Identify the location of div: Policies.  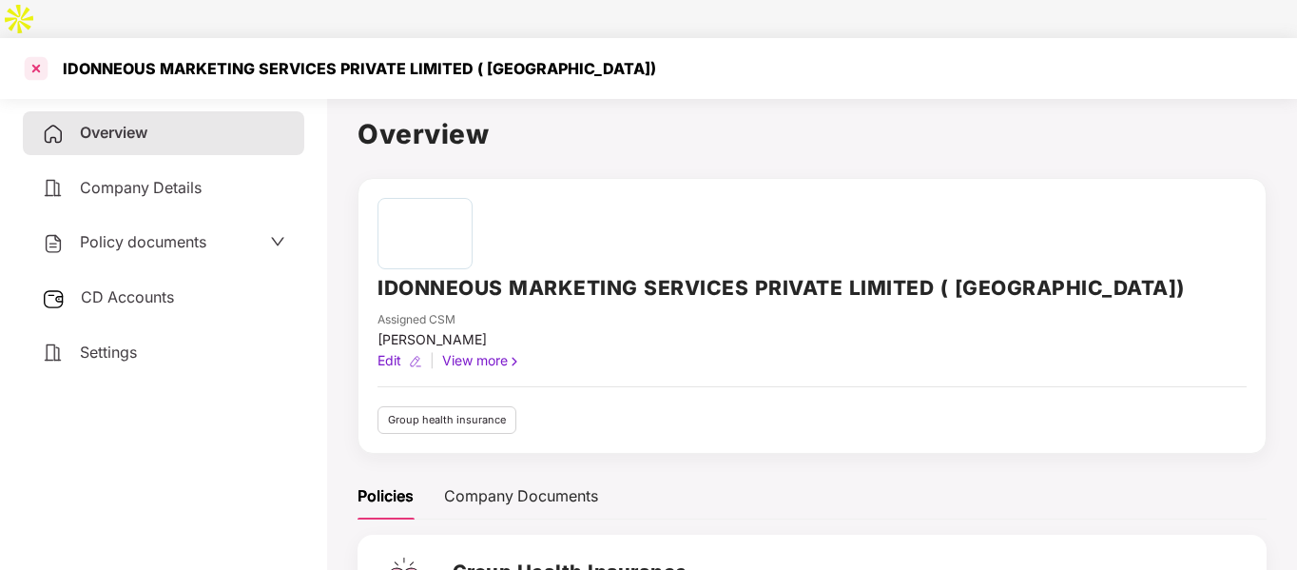
(385, 495).